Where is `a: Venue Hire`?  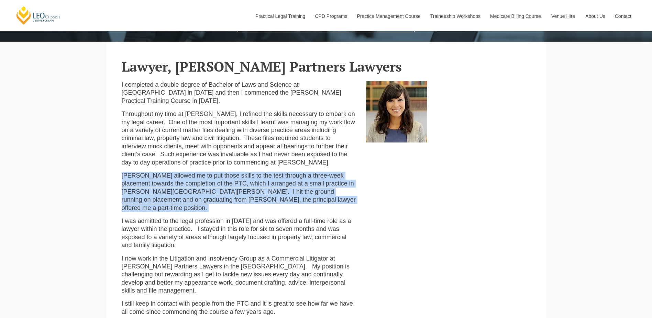
a: Venue Hire is located at coordinates (563, 16).